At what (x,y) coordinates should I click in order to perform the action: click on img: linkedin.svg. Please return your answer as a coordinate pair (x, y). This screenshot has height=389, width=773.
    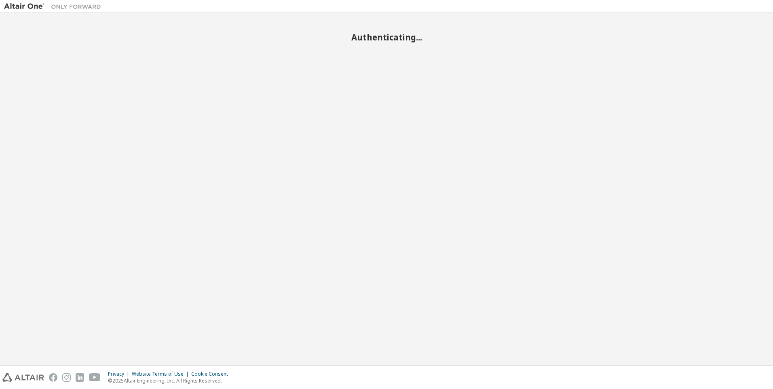
    Looking at the image, I should click on (80, 377).